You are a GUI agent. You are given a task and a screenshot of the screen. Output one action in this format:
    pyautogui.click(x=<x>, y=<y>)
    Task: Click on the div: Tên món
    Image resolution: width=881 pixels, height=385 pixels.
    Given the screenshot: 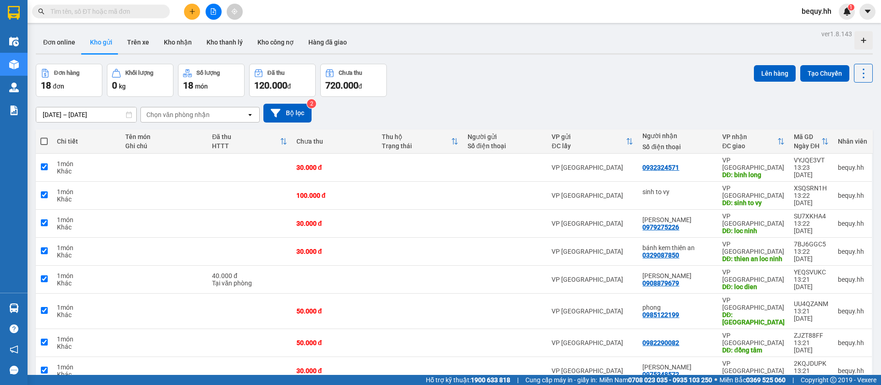 What is the action you would take?
    pyautogui.click(x=164, y=137)
    